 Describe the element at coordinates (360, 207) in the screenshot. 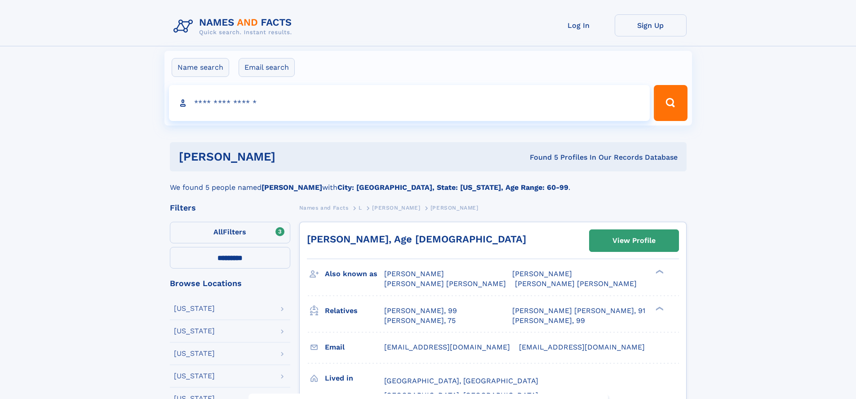

I see `a: L` at that location.